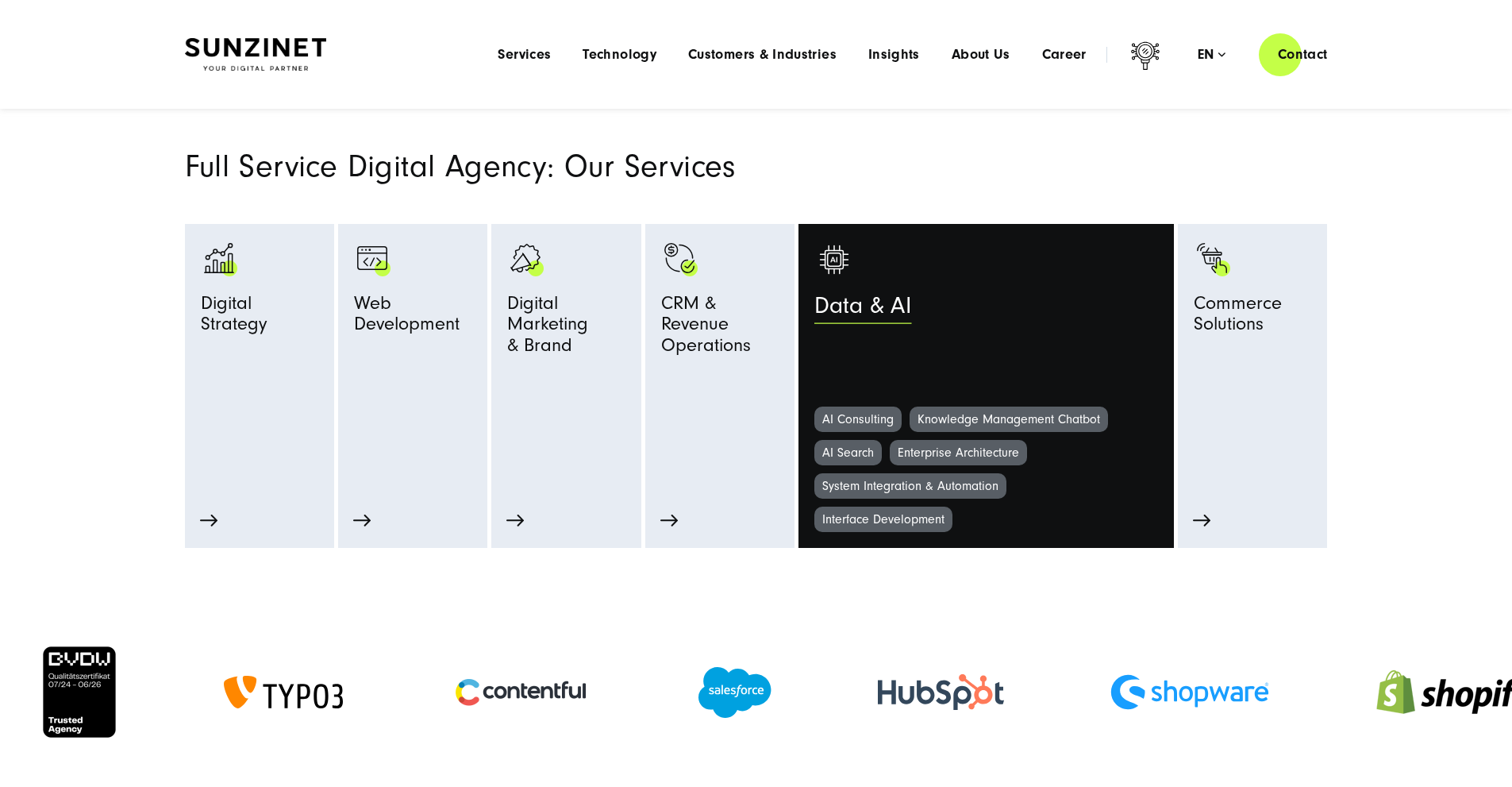  What do you see at coordinates (762, 55) in the screenshot?
I see `span: Customers & Industries` at bounding box center [762, 55].